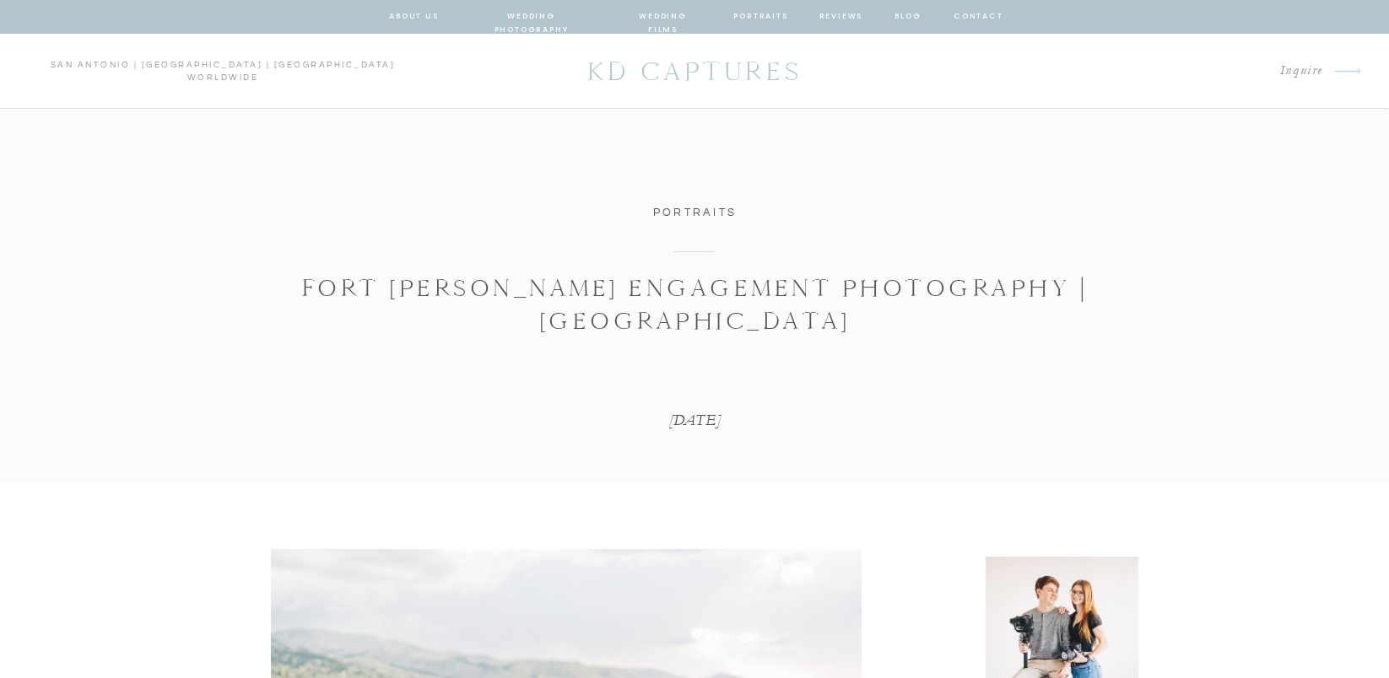 The width and height of the screenshot is (1389, 678). What do you see at coordinates (977, 17) in the screenshot?
I see `nav: contact` at bounding box center [977, 17].